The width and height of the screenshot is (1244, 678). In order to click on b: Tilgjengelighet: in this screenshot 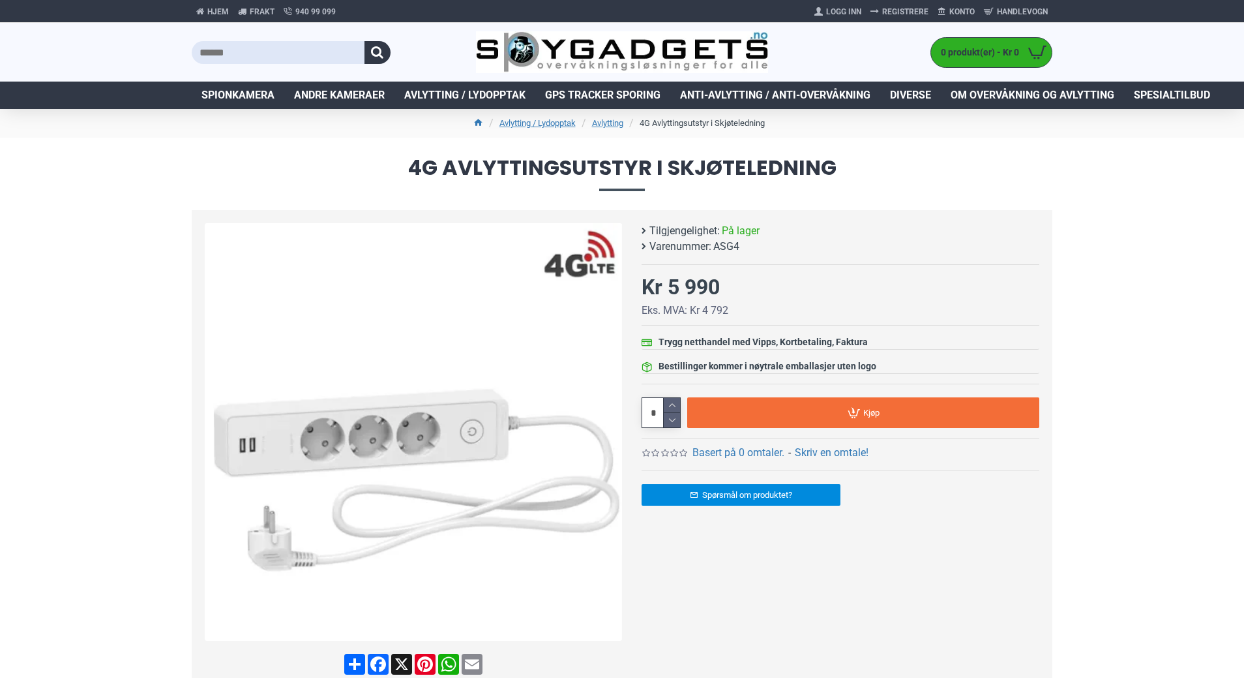, I will do `click(685, 231)`.